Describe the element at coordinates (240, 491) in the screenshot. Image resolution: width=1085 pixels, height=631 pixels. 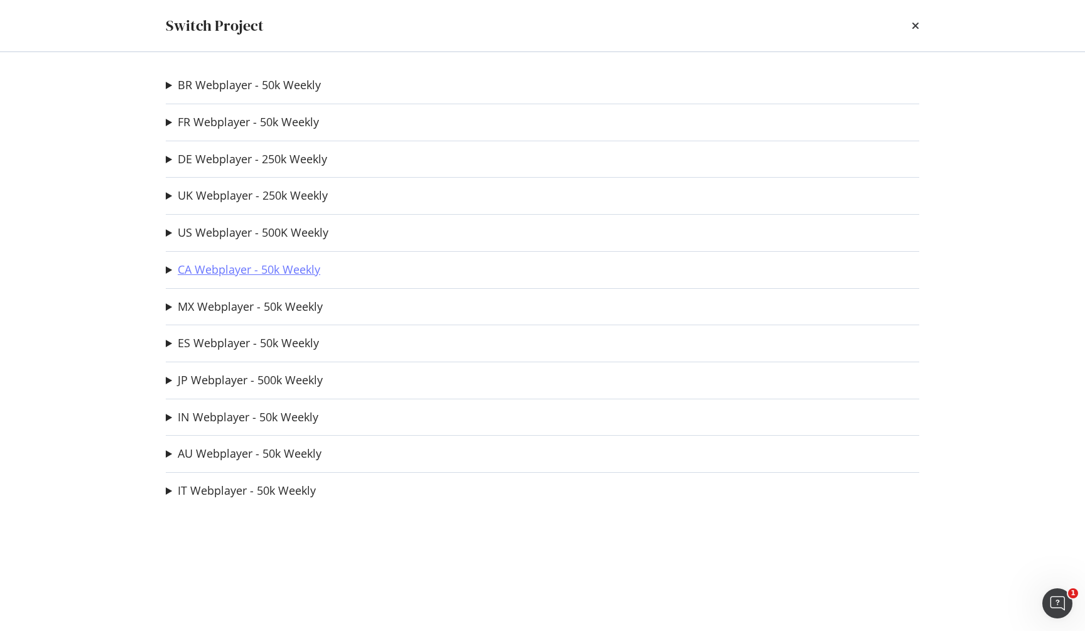
I see `summary: IT Webplayer - 50k Weekly` at that location.